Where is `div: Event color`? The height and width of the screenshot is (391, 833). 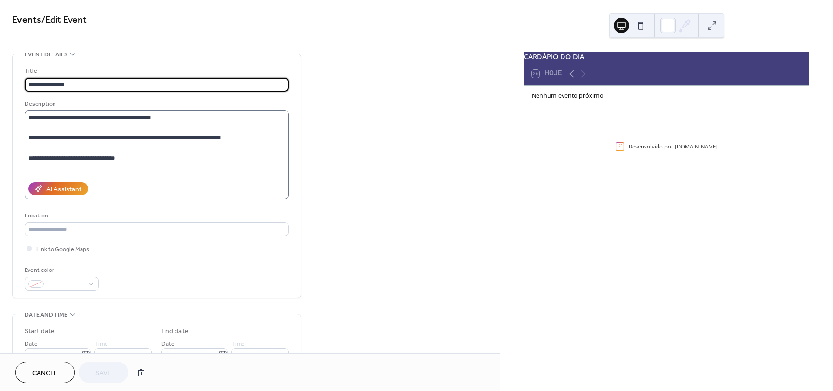
div: Event color is located at coordinates (61, 270).